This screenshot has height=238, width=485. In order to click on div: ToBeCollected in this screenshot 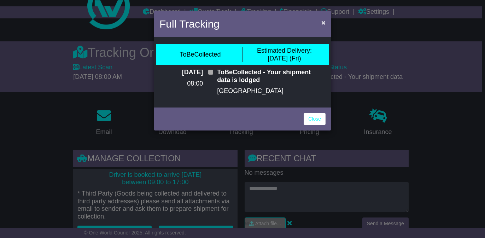, I will do `click(200, 55)`.